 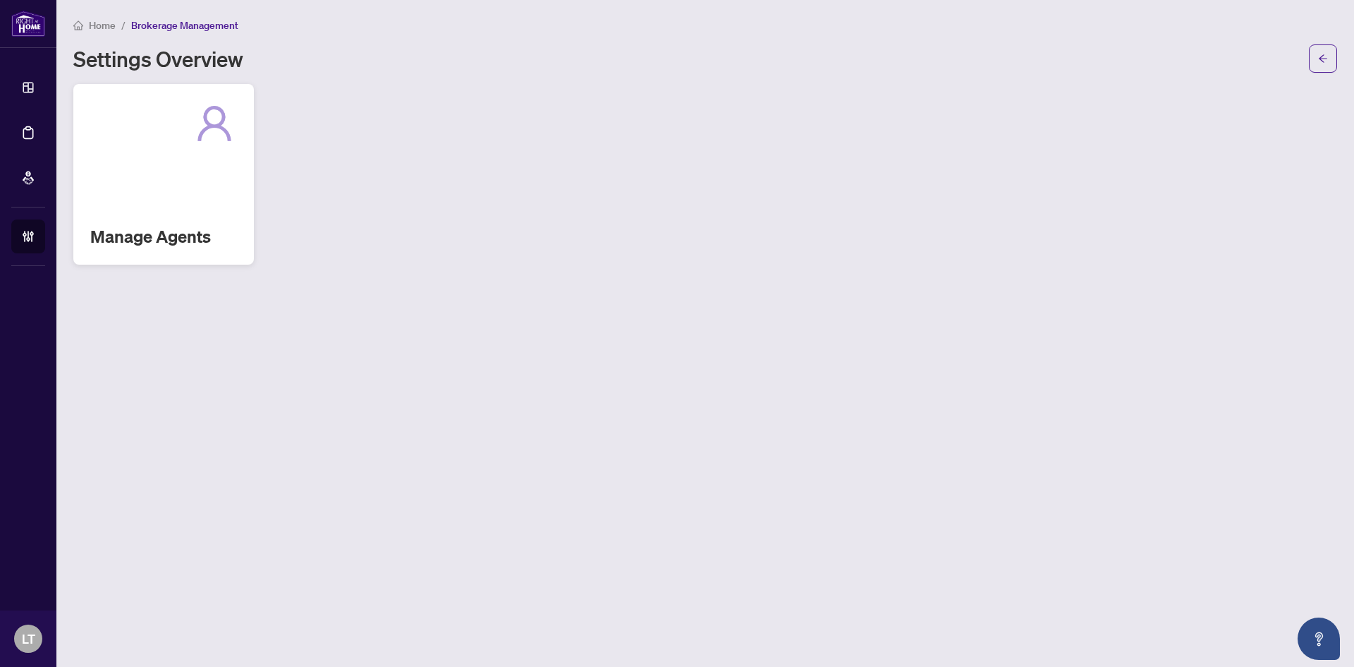 What do you see at coordinates (185, 25) in the screenshot?
I see `span: Brokerage Management` at bounding box center [185, 25].